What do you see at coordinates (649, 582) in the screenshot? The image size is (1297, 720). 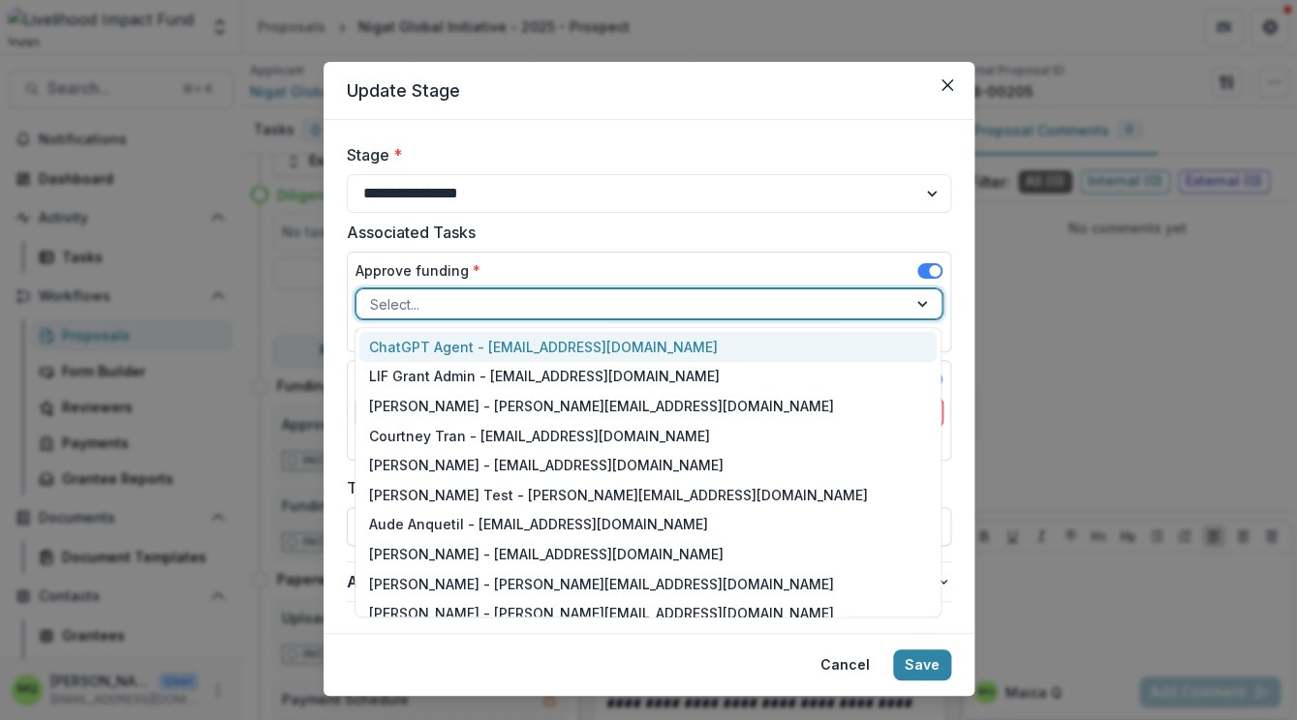 I see `button: Advanced Configuration` at bounding box center [649, 582].